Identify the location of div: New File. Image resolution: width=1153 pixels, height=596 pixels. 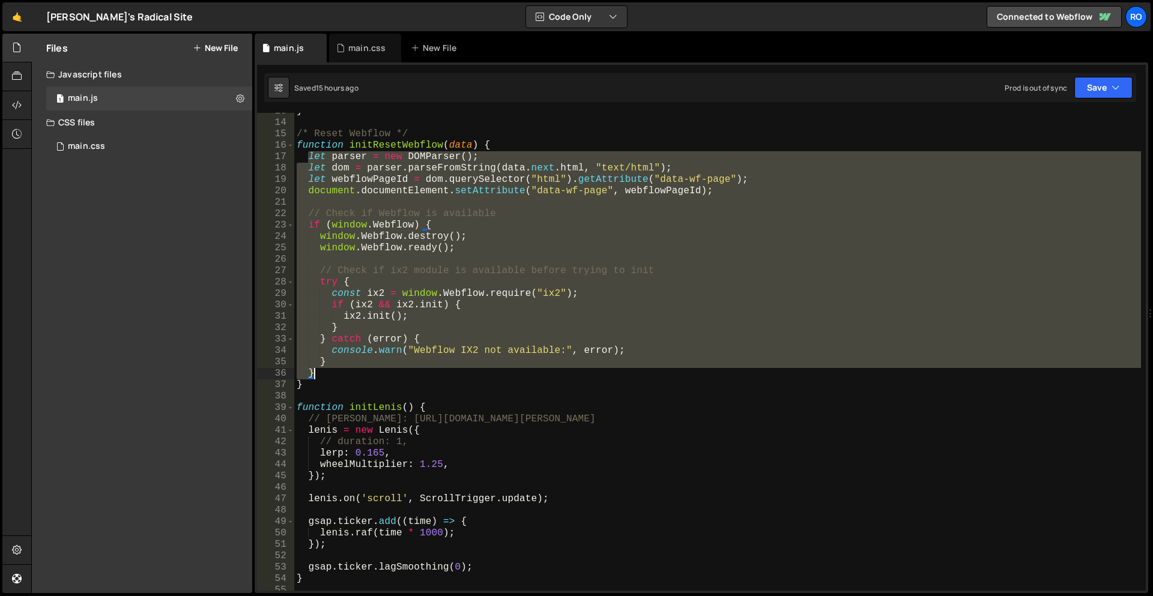
(436, 48).